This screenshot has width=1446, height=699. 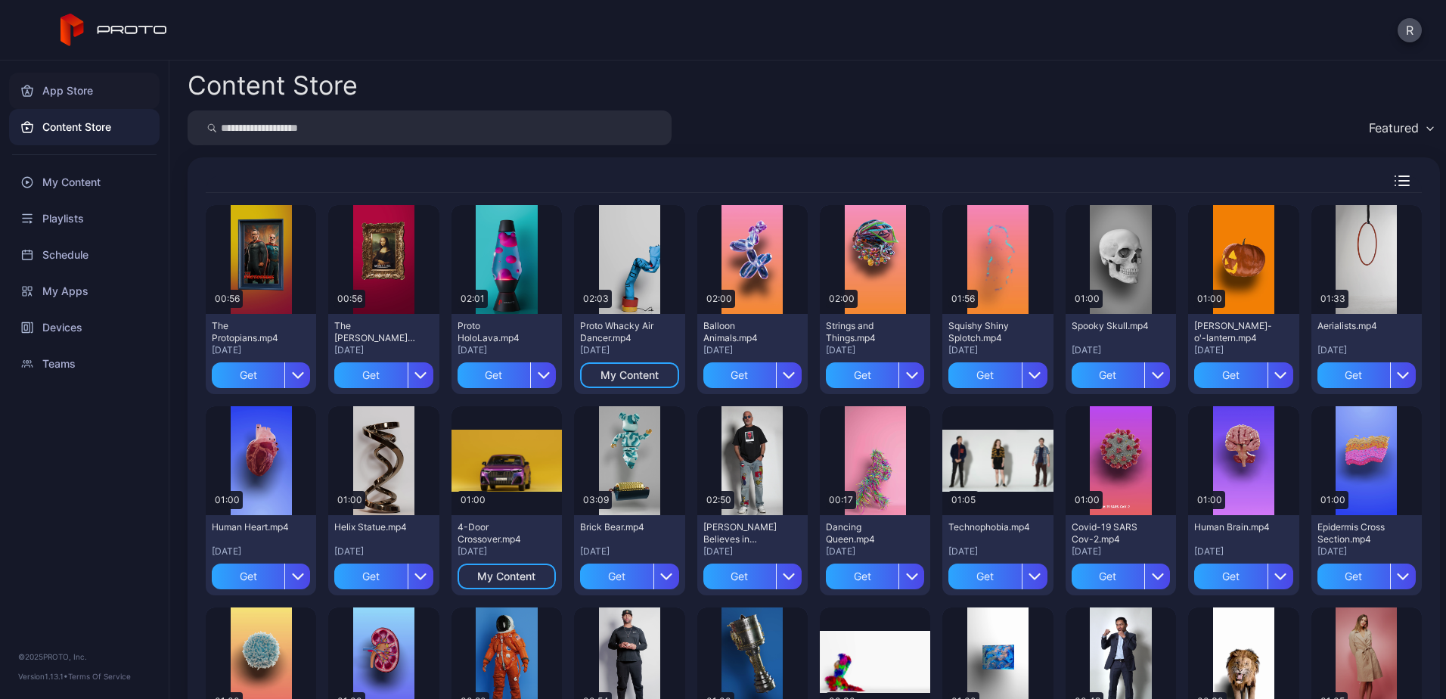 I want to click on button: Featured, so click(x=1401, y=128).